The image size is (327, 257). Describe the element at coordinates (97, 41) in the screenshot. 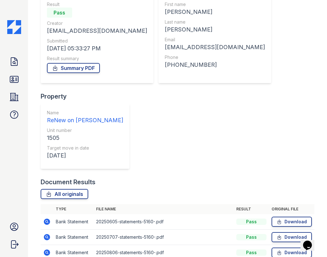

I see `div: Submitted` at that location.